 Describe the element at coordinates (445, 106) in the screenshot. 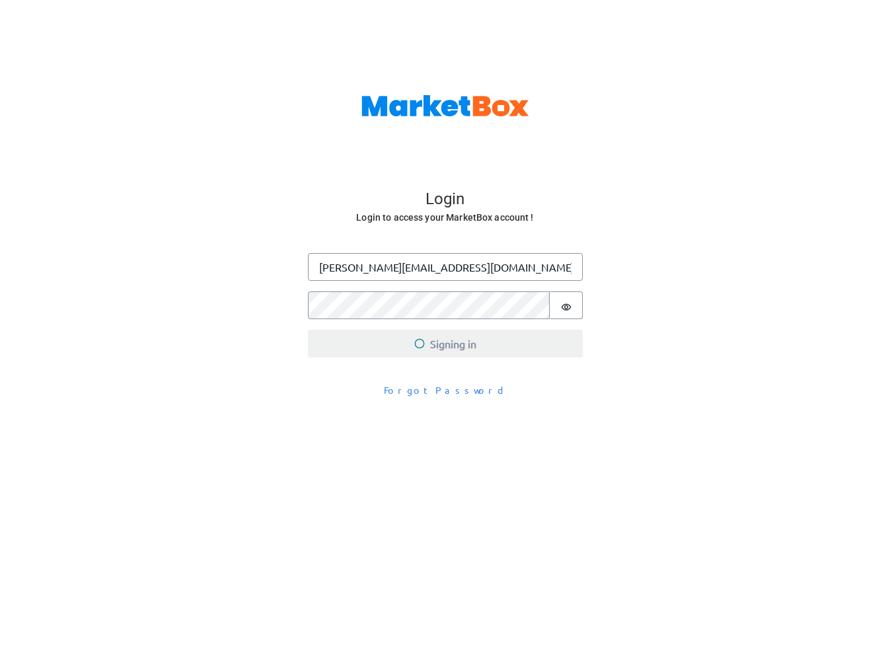

I see `img: MarketBox logo` at that location.